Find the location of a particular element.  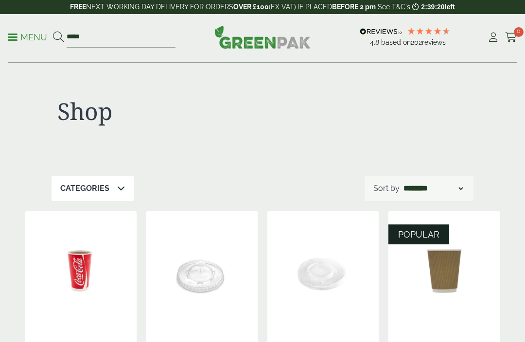

strong: FREE is located at coordinates (78, 7).